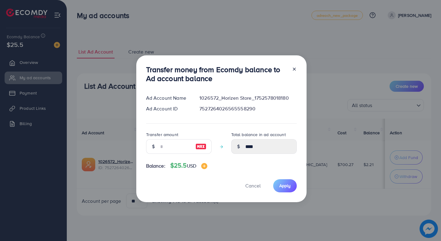 The height and width of the screenshot is (241, 441). What do you see at coordinates (168, 109) in the screenshot?
I see `div: Ad Account ID` at bounding box center [168, 109].